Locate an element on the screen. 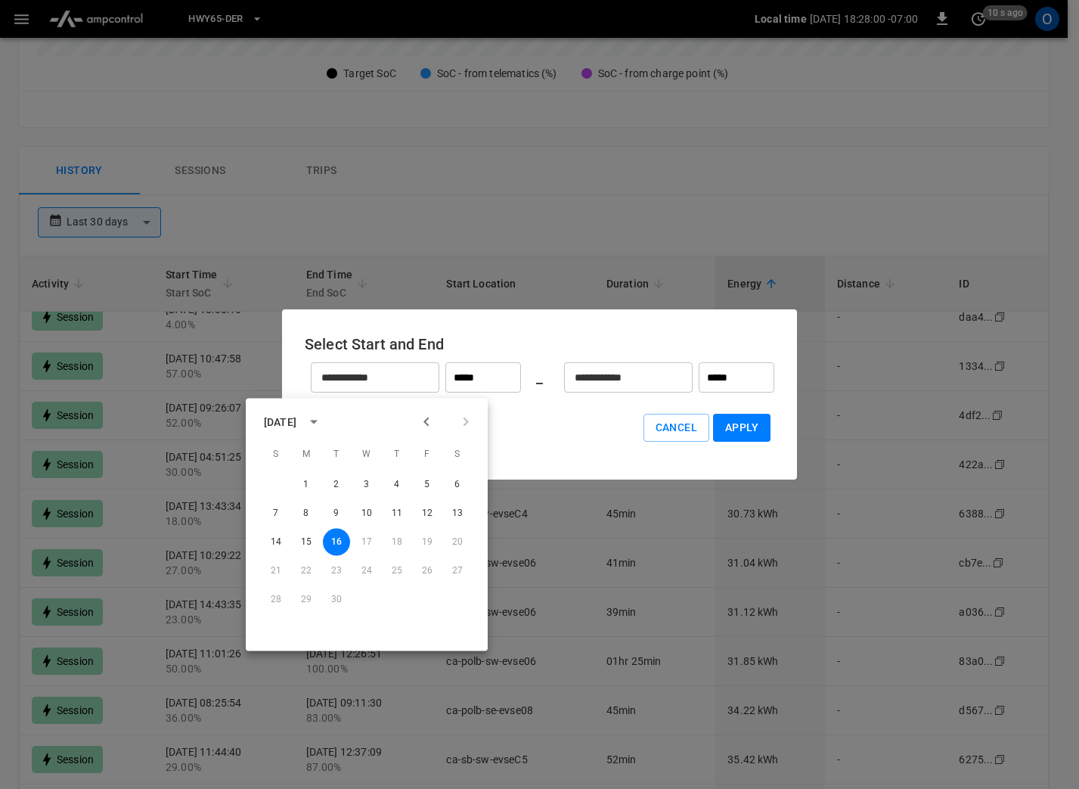  button: 9 is located at coordinates (336, 513).